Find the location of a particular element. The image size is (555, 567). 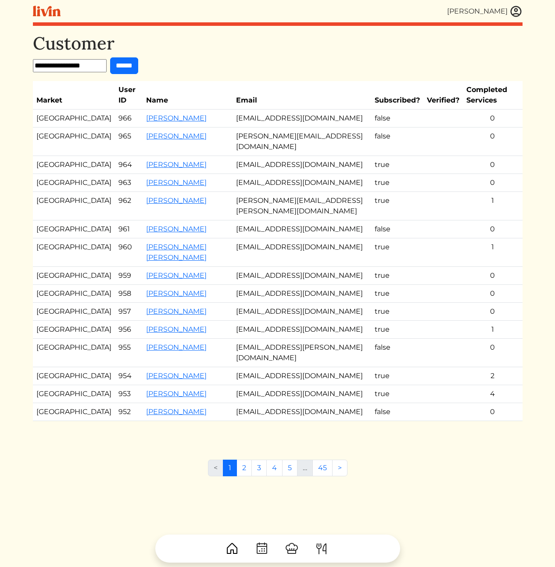

img: ChefHat-a374fb509e4f37eb0702ca99f5f64f3b6956810f32a249b33092029f8484b388.svg is located at coordinates (292, 549).